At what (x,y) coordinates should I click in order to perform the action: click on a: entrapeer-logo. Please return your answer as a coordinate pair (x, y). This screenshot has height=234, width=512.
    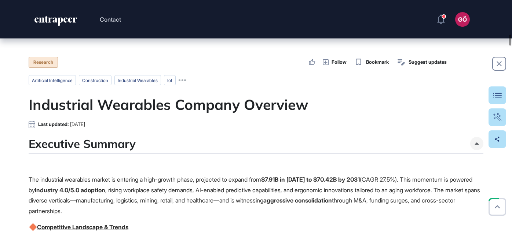
    Looking at the image, I should click on (56, 22).